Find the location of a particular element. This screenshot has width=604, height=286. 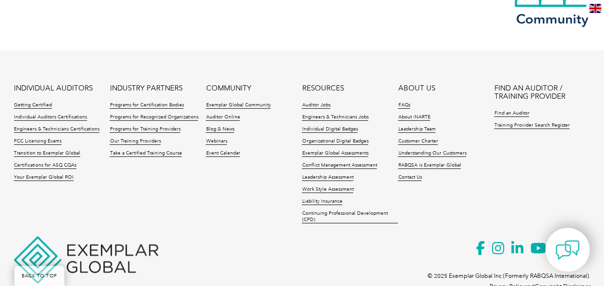

a: Our Training Providers is located at coordinates (135, 141).